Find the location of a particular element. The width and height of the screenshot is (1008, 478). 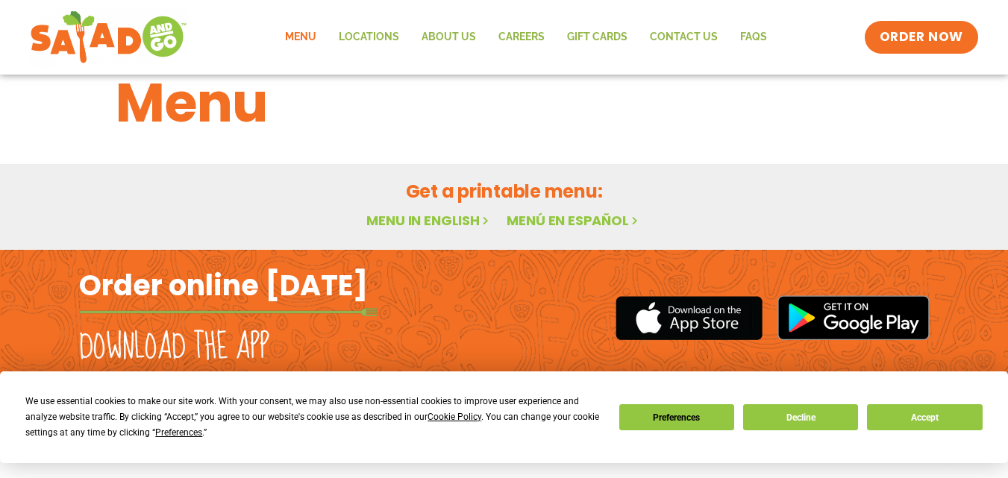

span: ORDER NOW is located at coordinates (921, 37).